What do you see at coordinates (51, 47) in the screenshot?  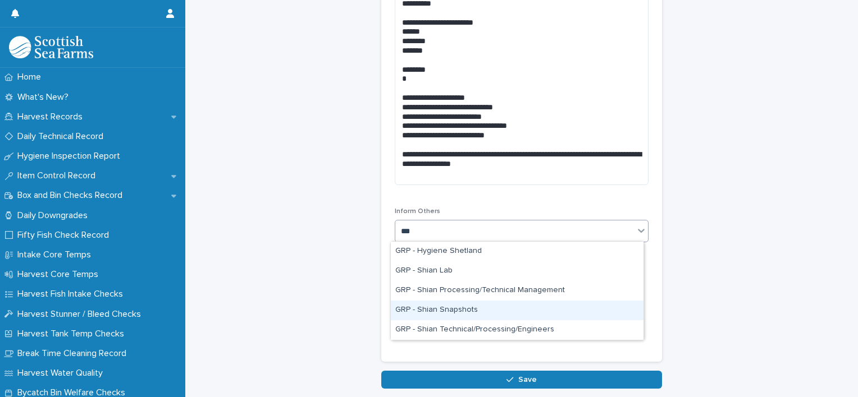 I see `img: mMrefqRFQpe26GRNOUkG` at bounding box center [51, 47].